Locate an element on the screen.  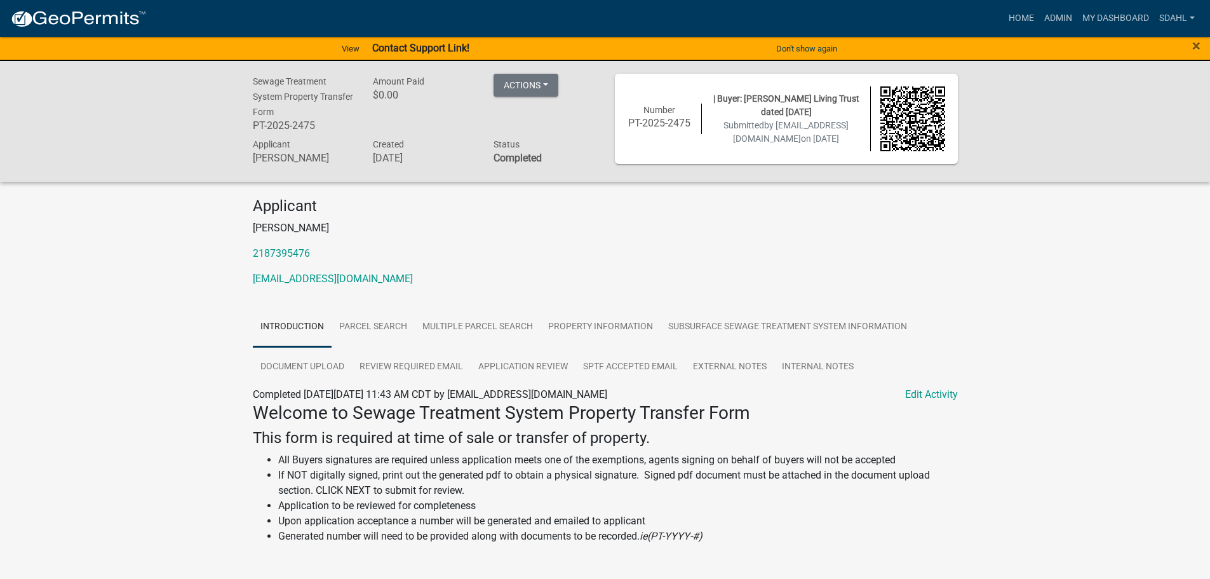
span: Status is located at coordinates (506, 144).